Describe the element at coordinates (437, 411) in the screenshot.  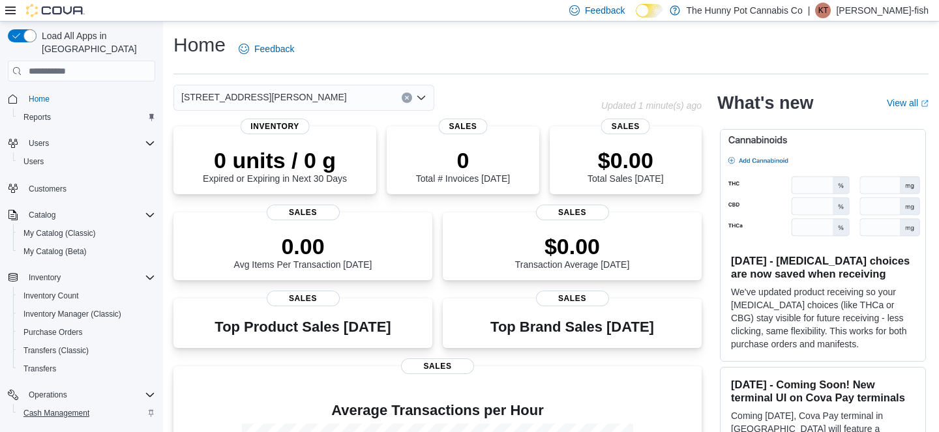
I see `h4: Average Transactions per Hour` at that location.